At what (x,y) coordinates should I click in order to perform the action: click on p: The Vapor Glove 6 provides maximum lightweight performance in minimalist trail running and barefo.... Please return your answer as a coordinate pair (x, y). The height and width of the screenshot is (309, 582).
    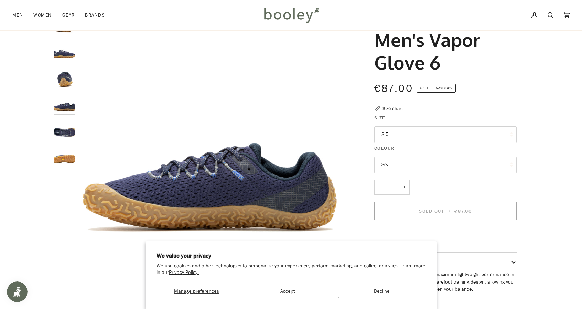
    Looking at the image, I should click on (446, 282).